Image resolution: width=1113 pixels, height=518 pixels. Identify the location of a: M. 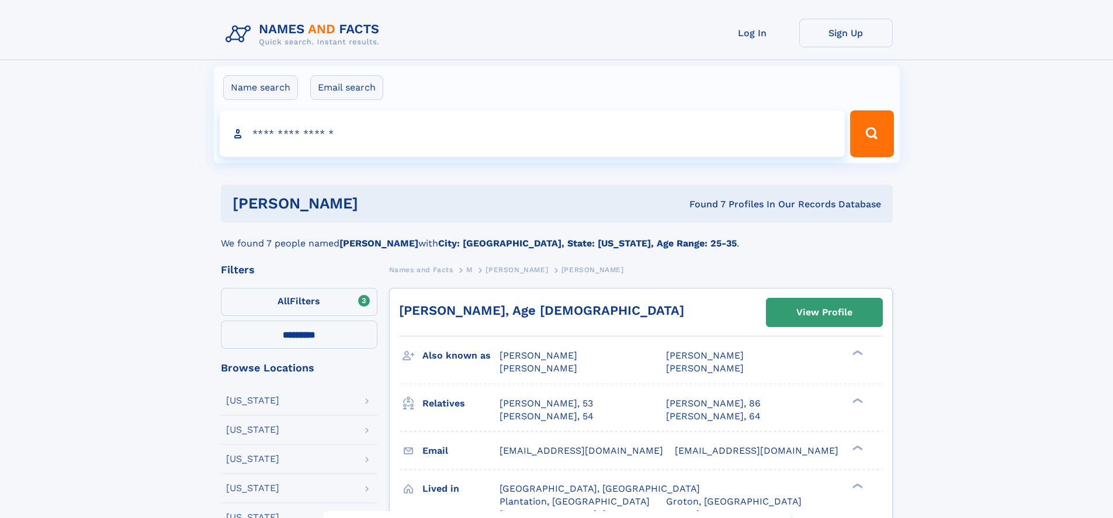
(469, 269).